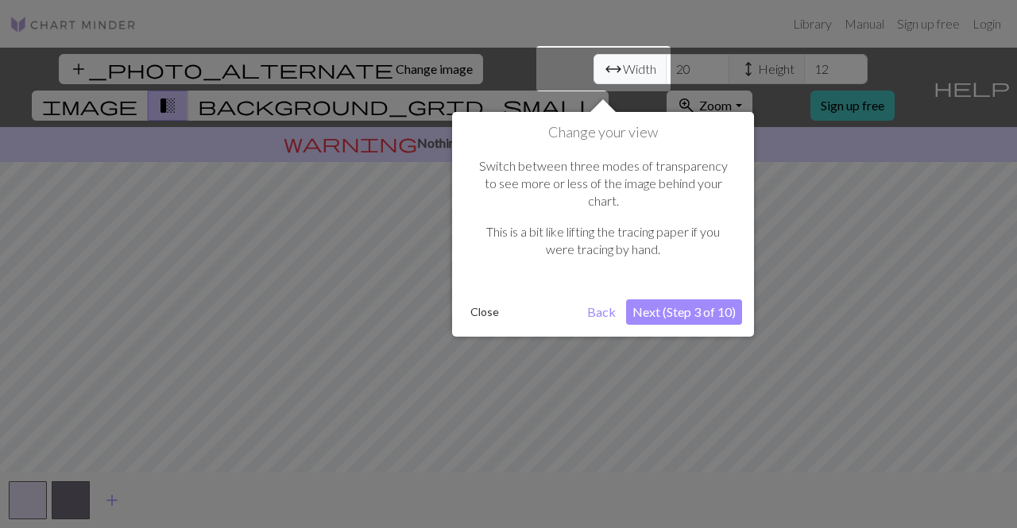  What do you see at coordinates (602, 312) in the screenshot?
I see `button: Back` at bounding box center [602, 312].